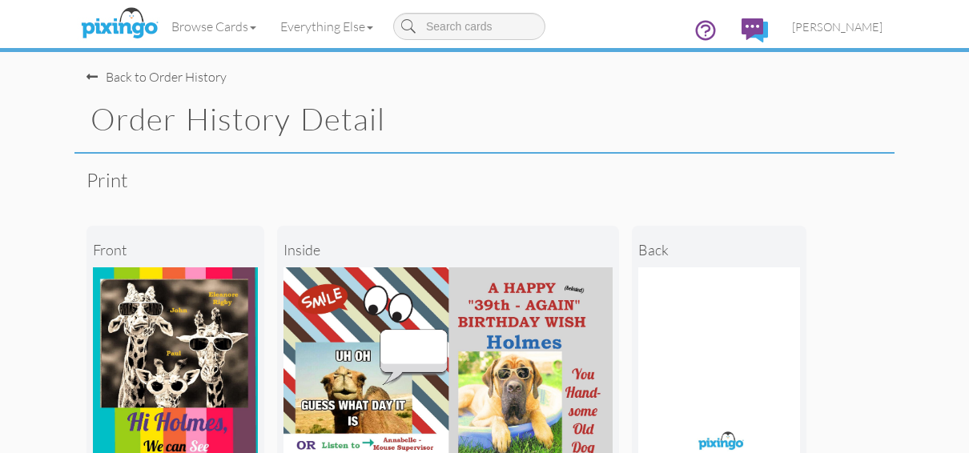 The height and width of the screenshot is (453, 969). I want to click on img: pixingo logo, so click(119, 24).